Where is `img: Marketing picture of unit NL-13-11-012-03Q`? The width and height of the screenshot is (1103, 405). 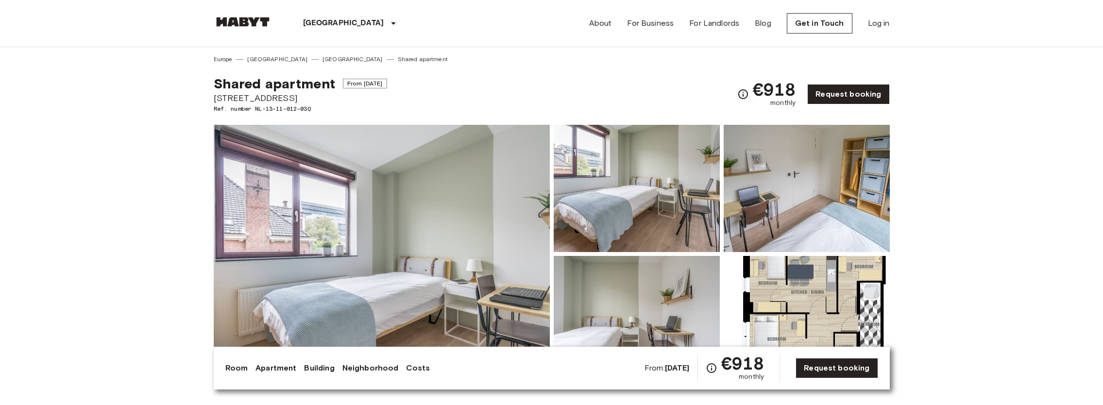 img: Marketing picture of unit NL-13-11-012-03Q is located at coordinates (382, 254).